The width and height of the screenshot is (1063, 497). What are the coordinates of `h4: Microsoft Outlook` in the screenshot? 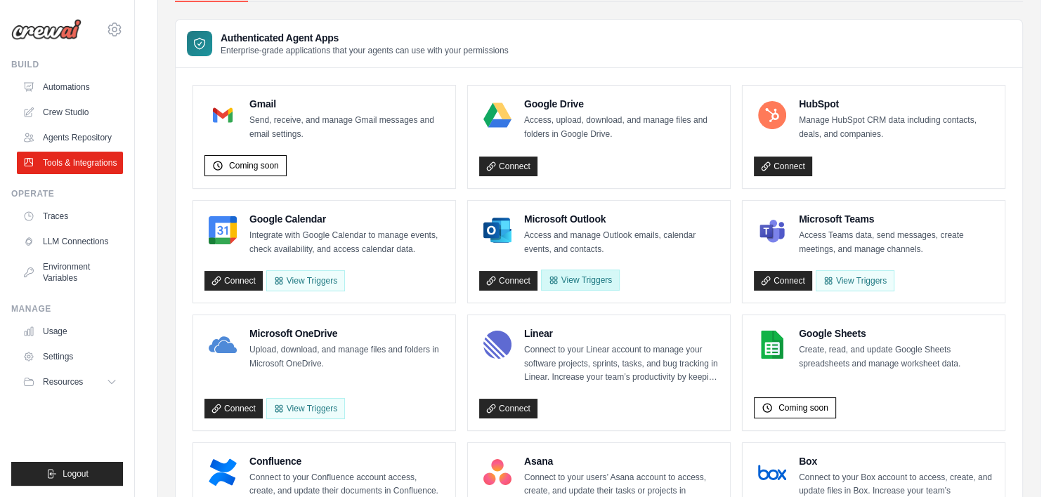 It's located at (621, 219).